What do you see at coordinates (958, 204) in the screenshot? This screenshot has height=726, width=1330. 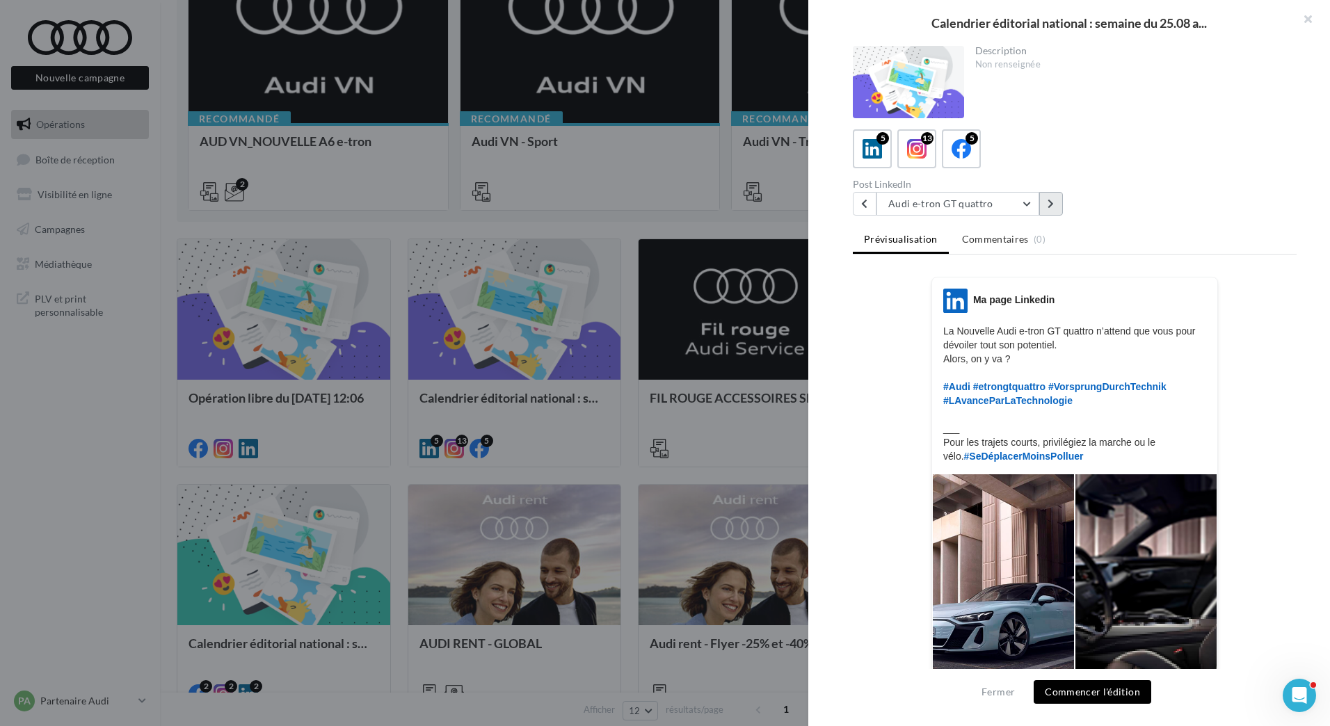 I see `button: Audi e-tron GT quattro` at bounding box center [958, 204].